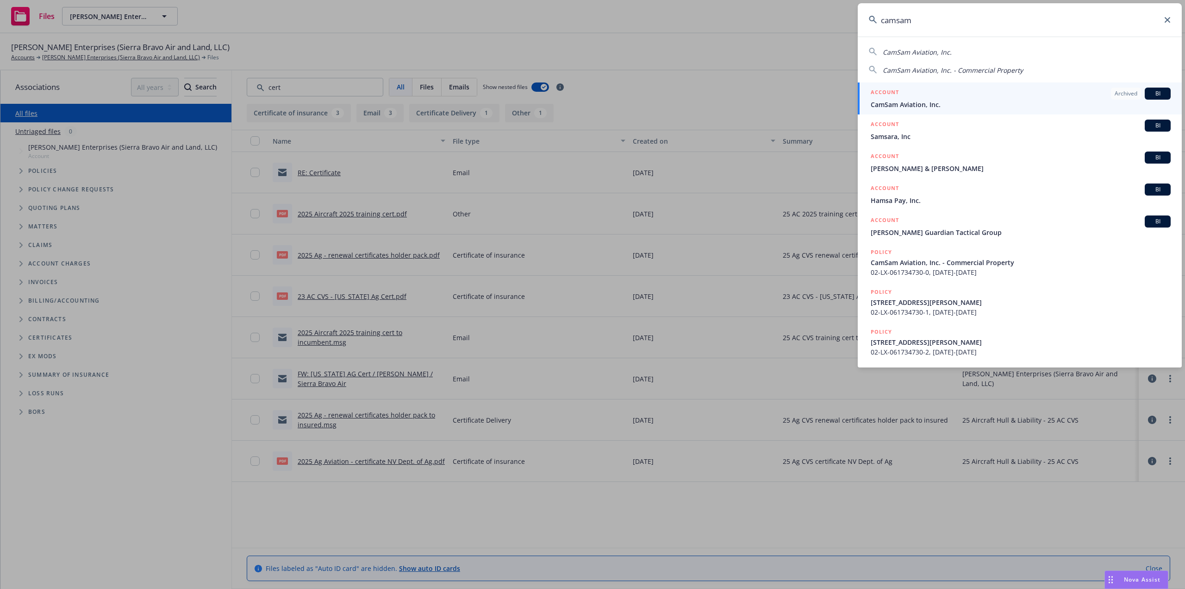  Describe the element at coordinates (1020, 98) in the screenshot. I see `a: ACCOUNTArchivedBICamSam Aviation, Inc.` at that location.